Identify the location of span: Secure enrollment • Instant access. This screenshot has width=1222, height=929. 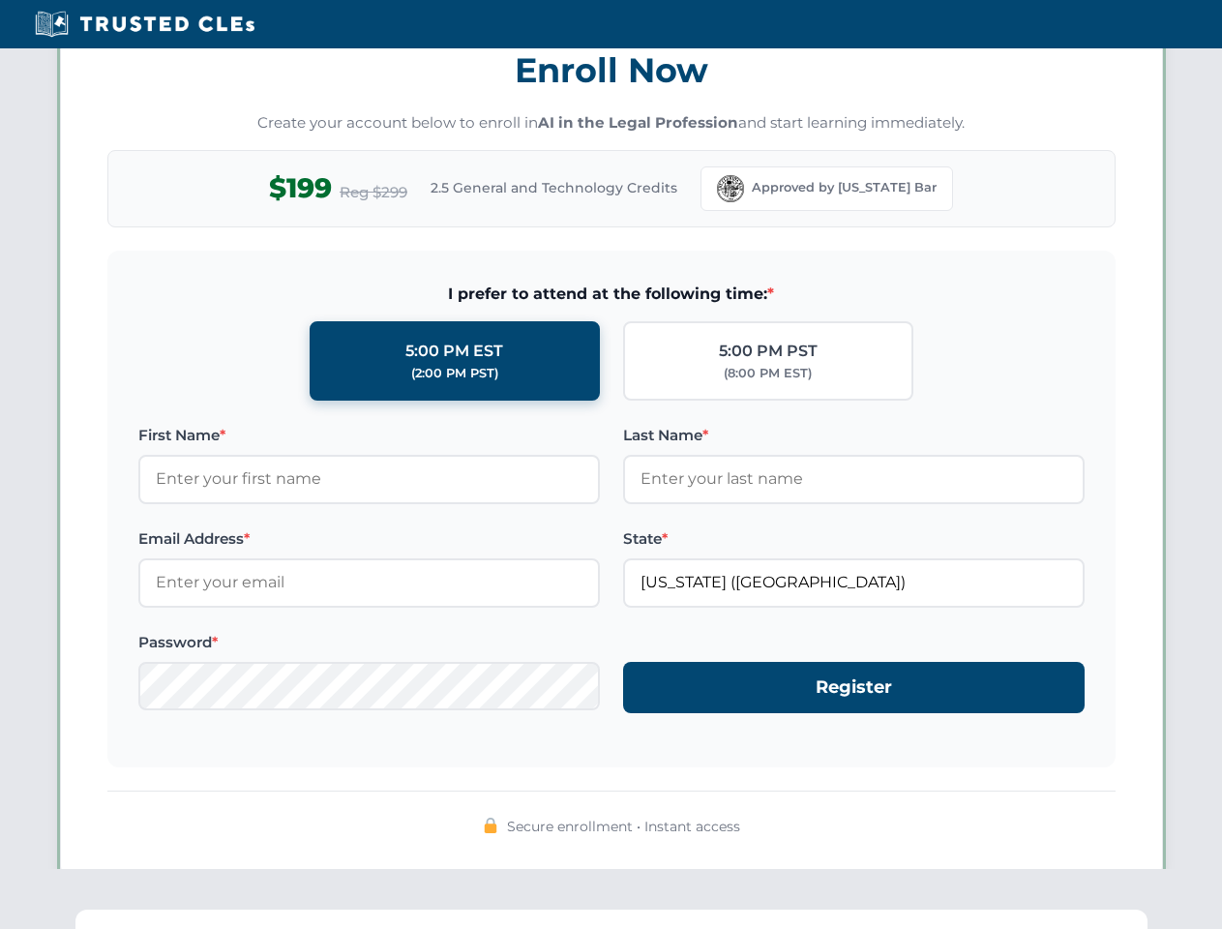
(623, 826).